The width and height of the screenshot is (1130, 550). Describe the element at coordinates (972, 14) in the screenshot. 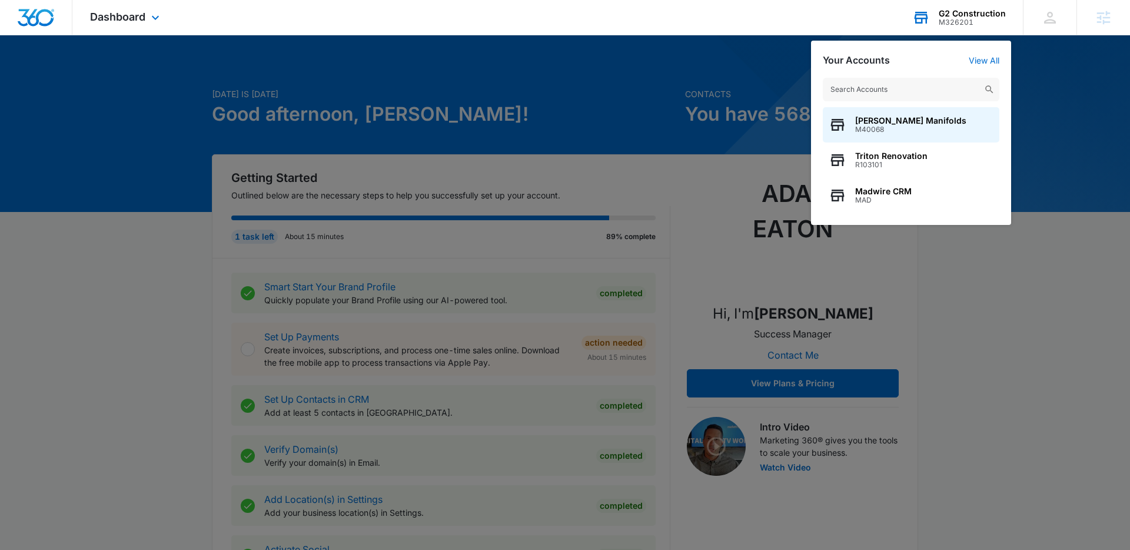

I see `div: account name` at that location.